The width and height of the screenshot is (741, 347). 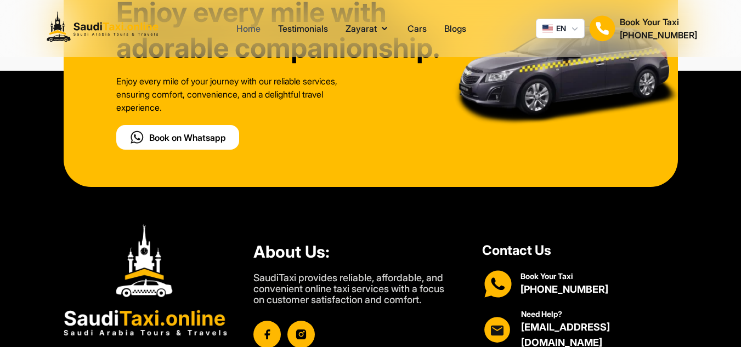 What do you see at coordinates (354, 289) in the screenshot?
I see `p: SaudiTaxi provides reliable, affordable, and convenient online taxi services with a focus on cust...` at bounding box center [354, 289].